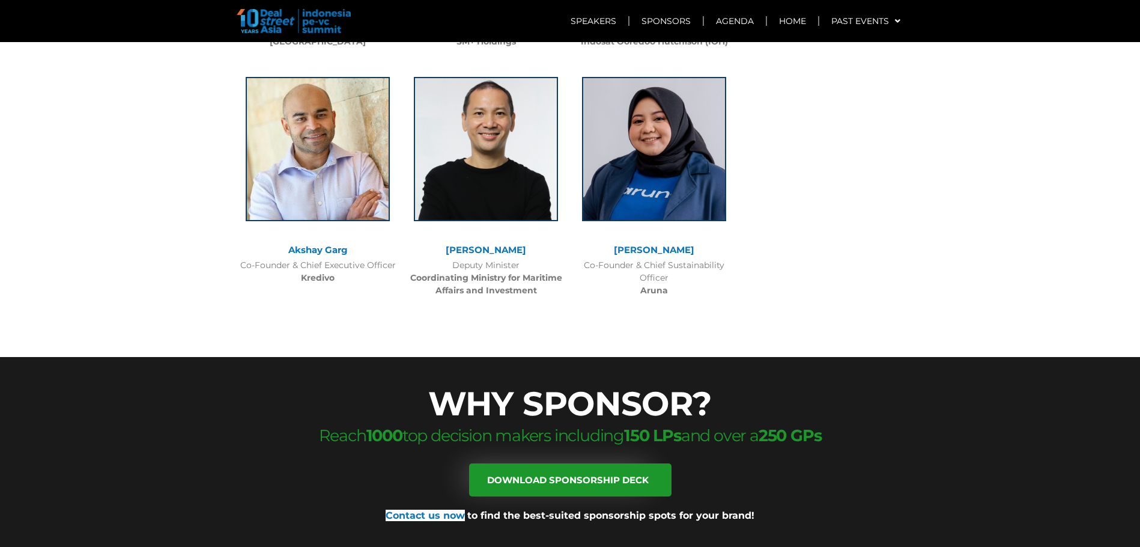  Describe the element at coordinates (866, 21) in the screenshot. I see `a: Past Events` at that location.